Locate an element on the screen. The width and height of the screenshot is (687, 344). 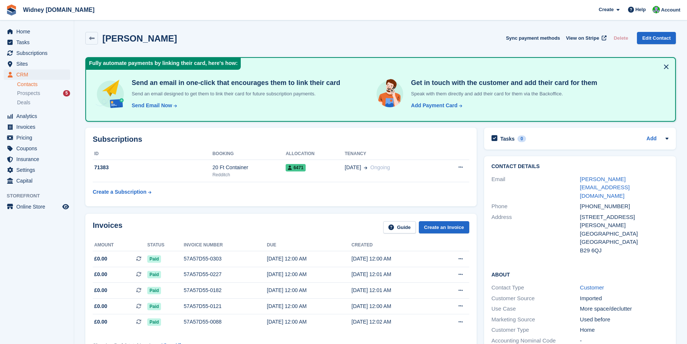
span: Create is located at coordinates (606, 10).